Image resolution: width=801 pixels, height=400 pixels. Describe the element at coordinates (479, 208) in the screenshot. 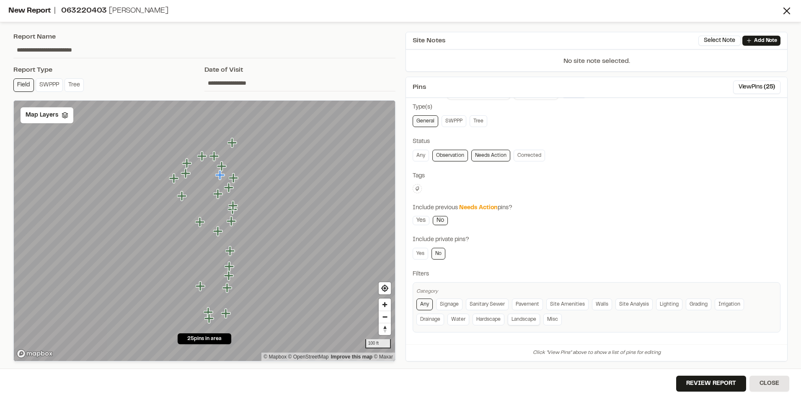

I see `span: Needs Action` at that location.